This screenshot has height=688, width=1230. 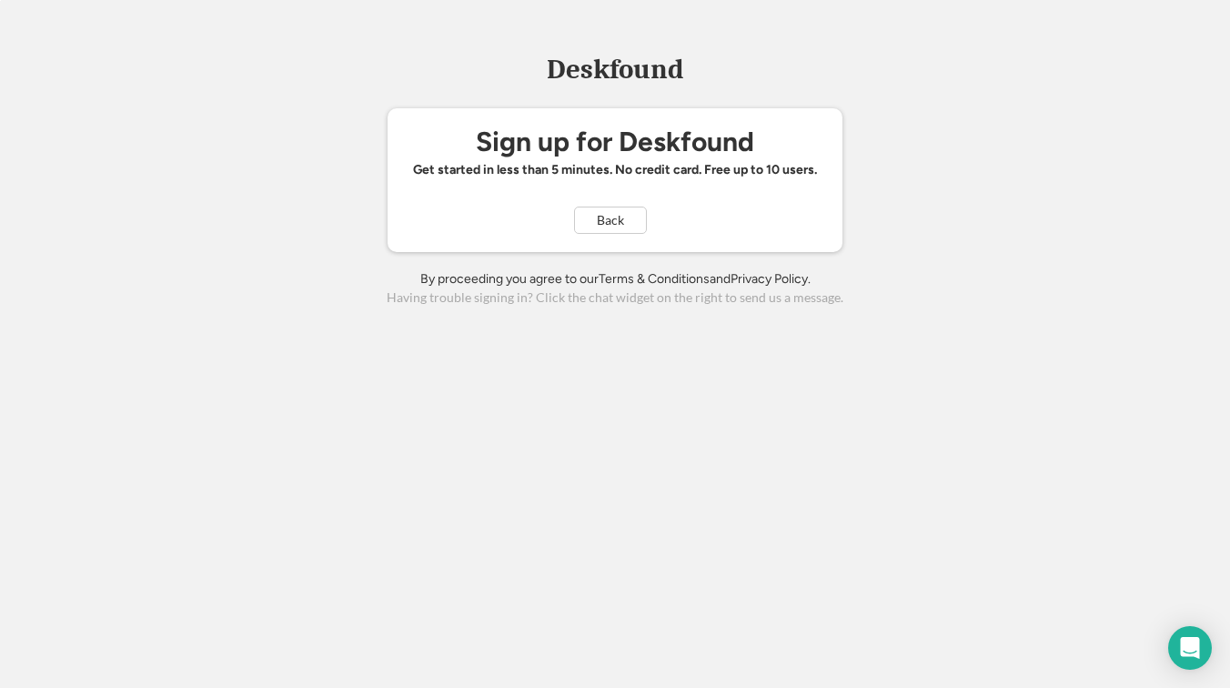 What do you see at coordinates (615, 170) in the screenshot?
I see `div: Get started in less than 5 minutes. No credit card. Free up to 10 users.` at bounding box center [615, 170].